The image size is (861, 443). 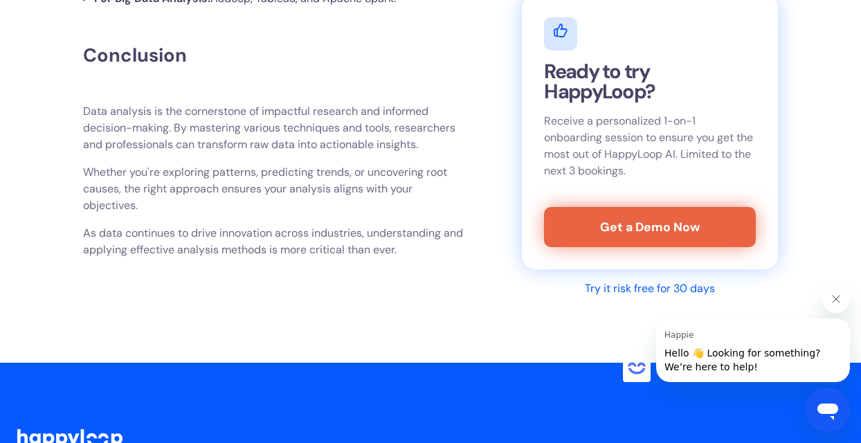 I want to click on a: Get a Demo Now, so click(x=649, y=226).